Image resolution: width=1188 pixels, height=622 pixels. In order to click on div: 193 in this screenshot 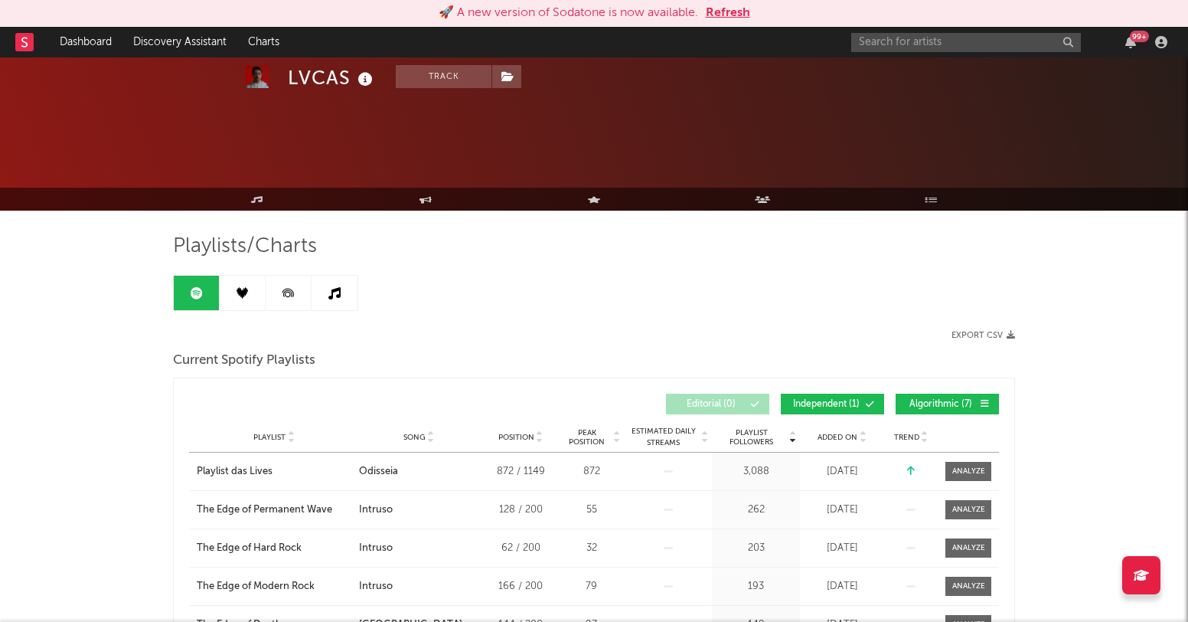, I will do `click(756, 587)`.